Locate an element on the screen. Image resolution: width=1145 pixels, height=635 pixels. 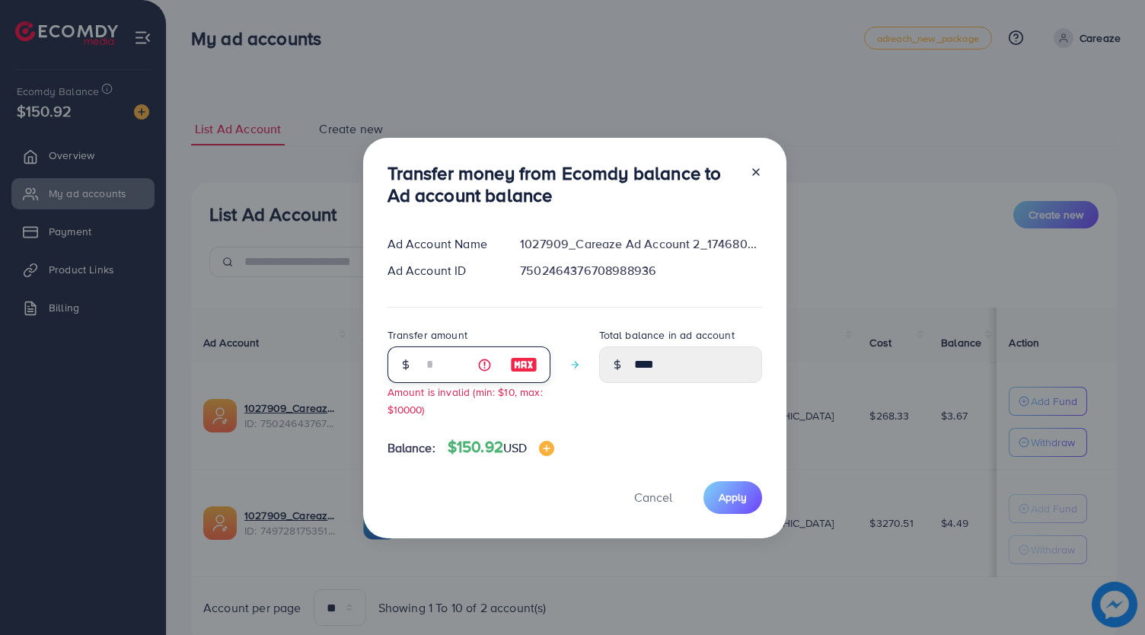
span: Cancel is located at coordinates (653, 497).